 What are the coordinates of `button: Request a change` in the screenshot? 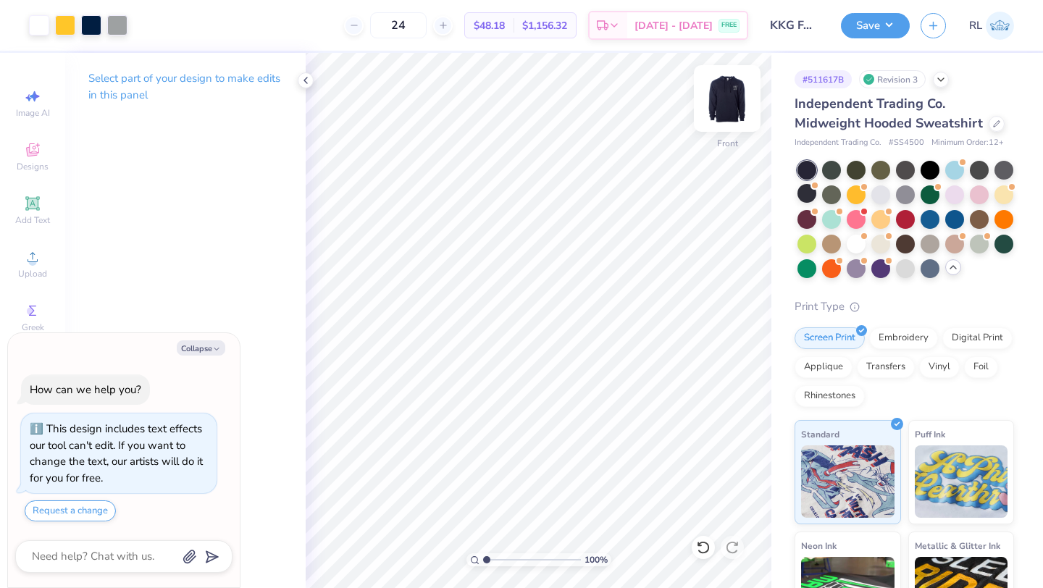 It's located at (70, 511).